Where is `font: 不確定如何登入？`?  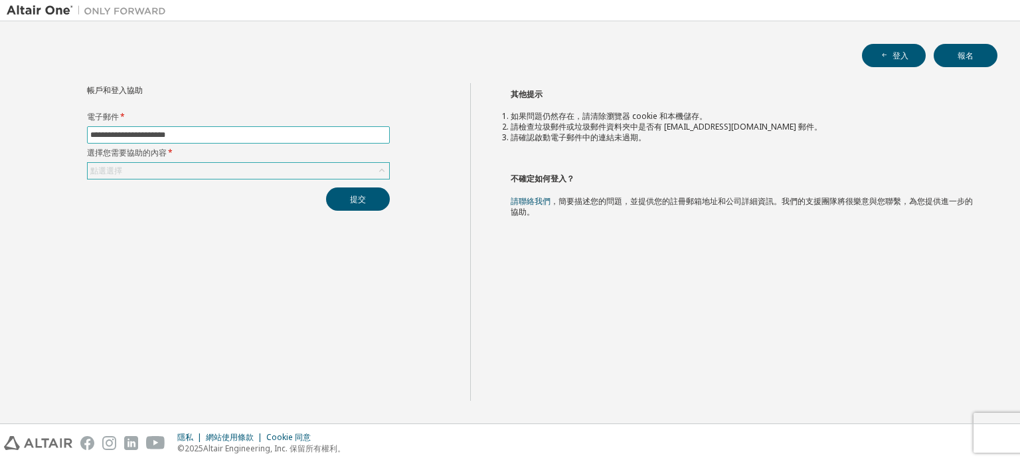
font: 不確定如何登入？ is located at coordinates (543, 178).